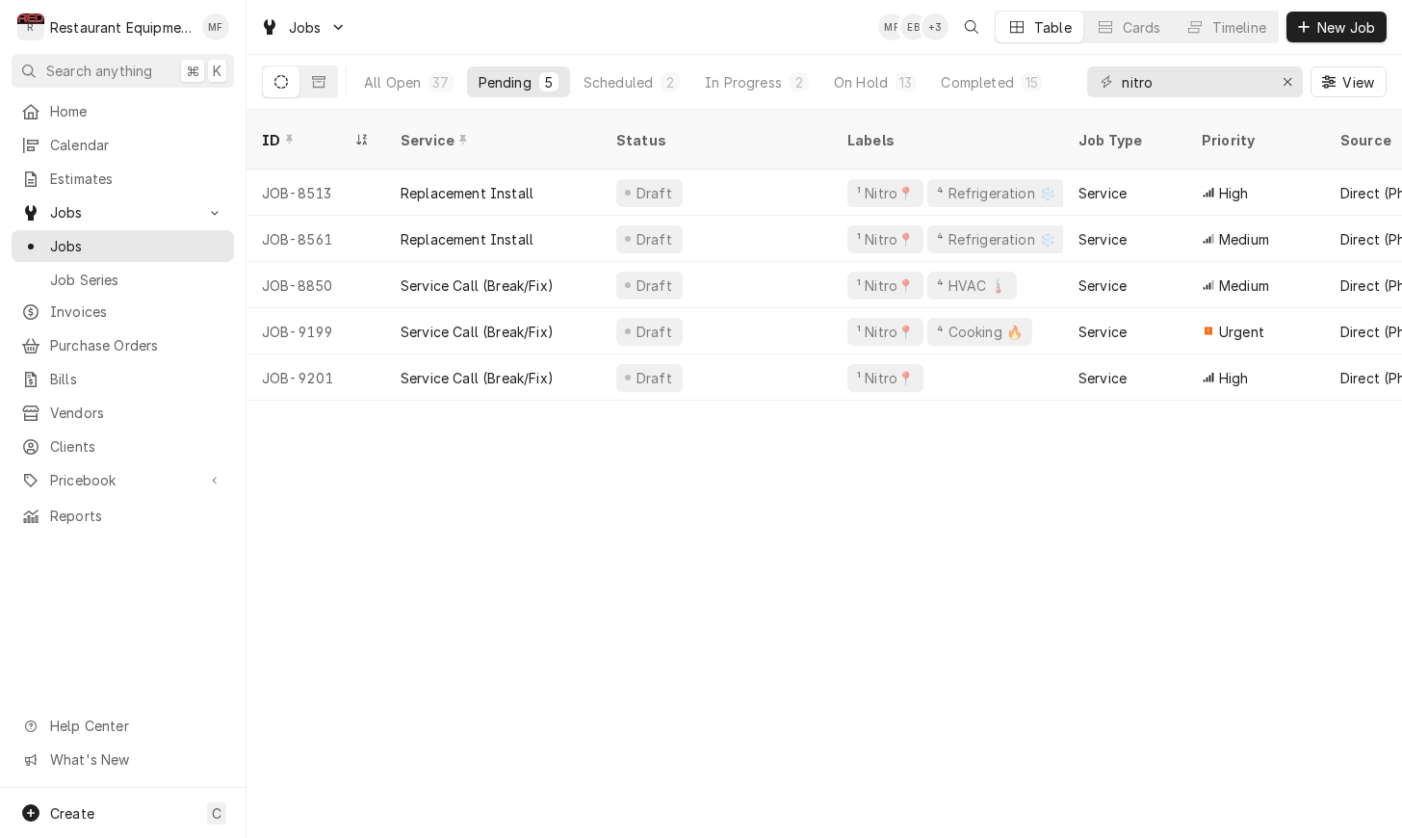 The image size is (1402, 838). What do you see at coordinates (505, 82) in the screenshot?
I see `div: Pending` at bounding box center [505, 82].